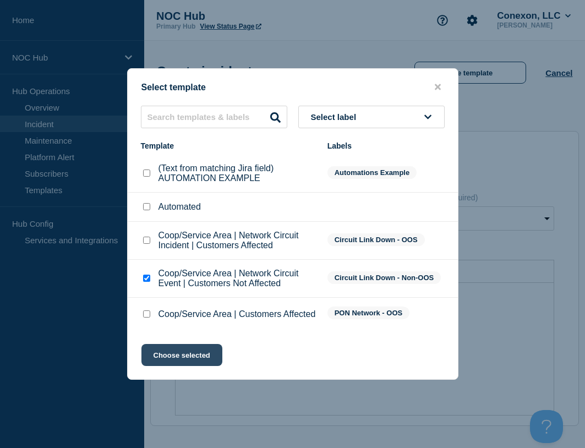 Image resolution: width=585 pixels, height=448 pixels. Describe the element at coordinates (146, 240) in the screenshot. I see `input: Coop/Service Area | Network Circuit Incident | Customers Affected checkbox` at that location.